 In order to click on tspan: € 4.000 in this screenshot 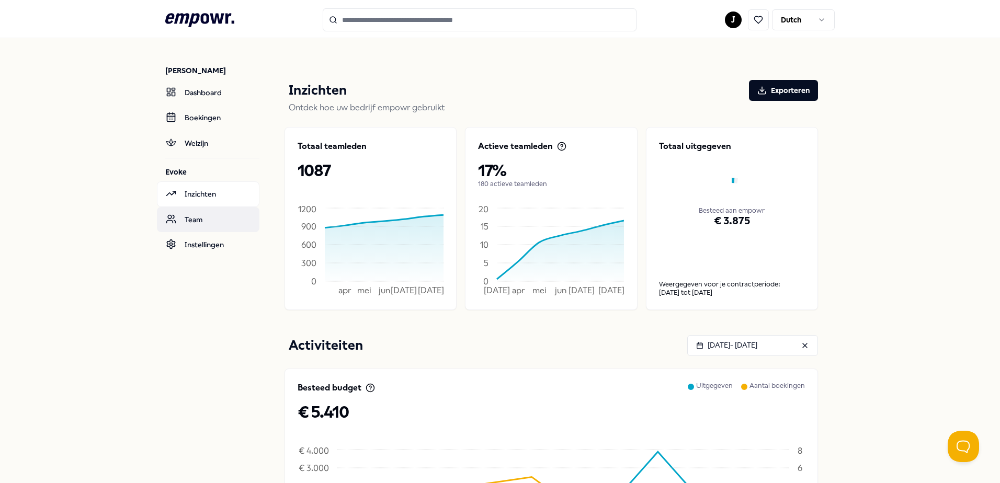, I will do `click(314, 451)`.